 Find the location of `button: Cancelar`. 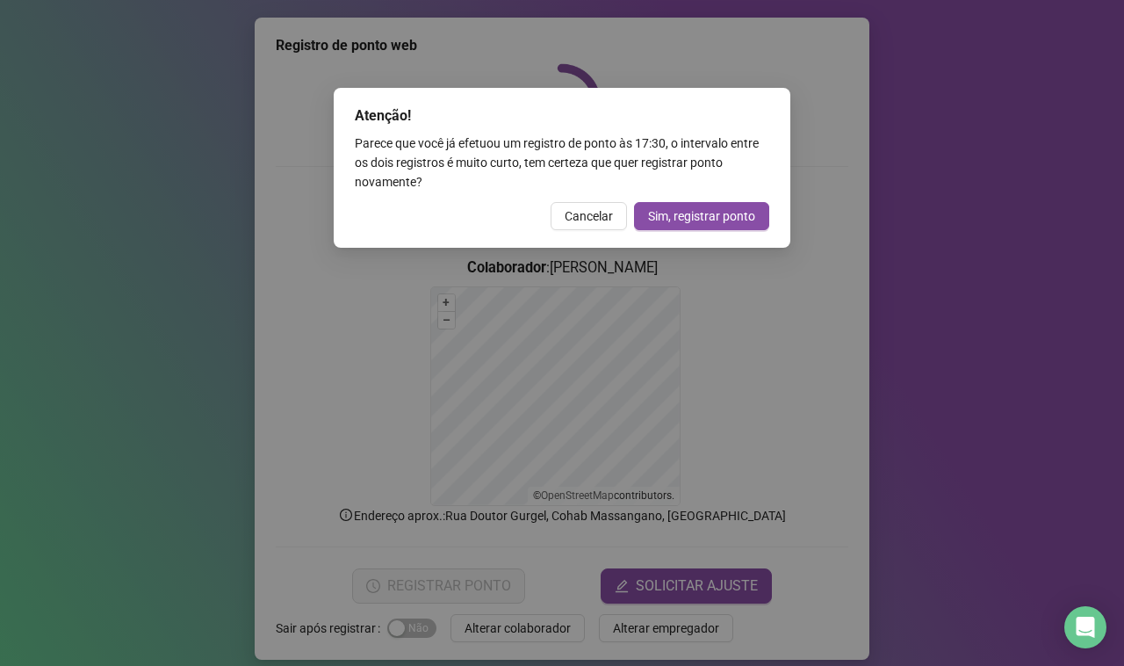

button: Cancelar is located at coordinates (588, 216).